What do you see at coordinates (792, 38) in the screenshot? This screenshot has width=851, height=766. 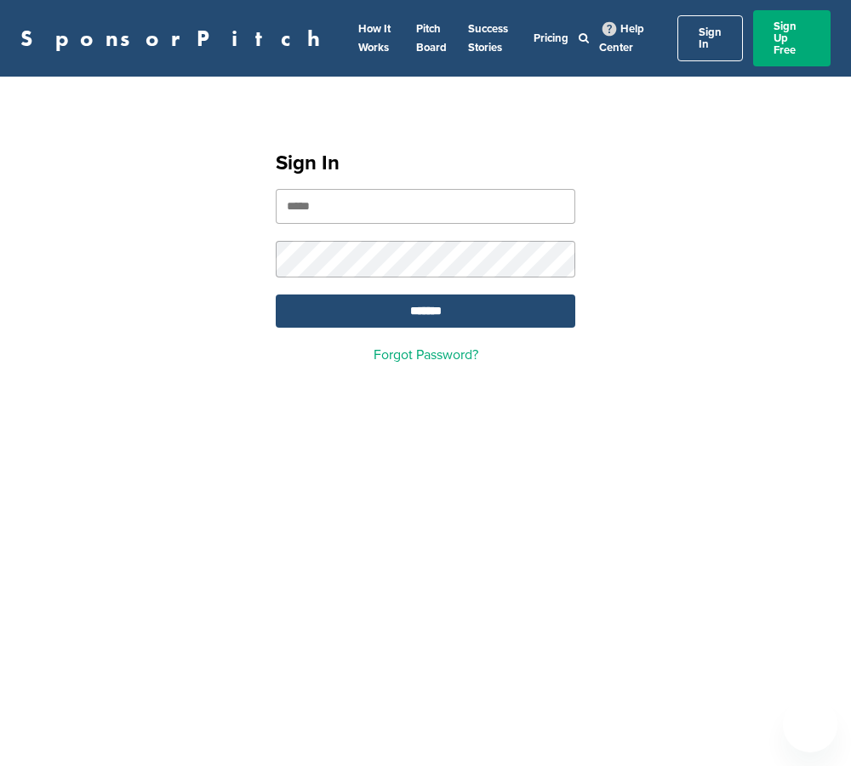 I see `a: Sign Up Free` at bounding box center [792, 38].